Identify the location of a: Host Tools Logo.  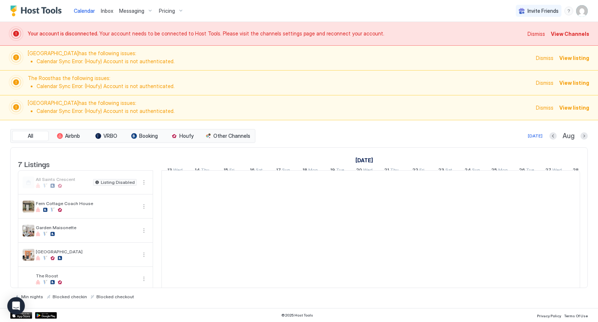
(38, 11).